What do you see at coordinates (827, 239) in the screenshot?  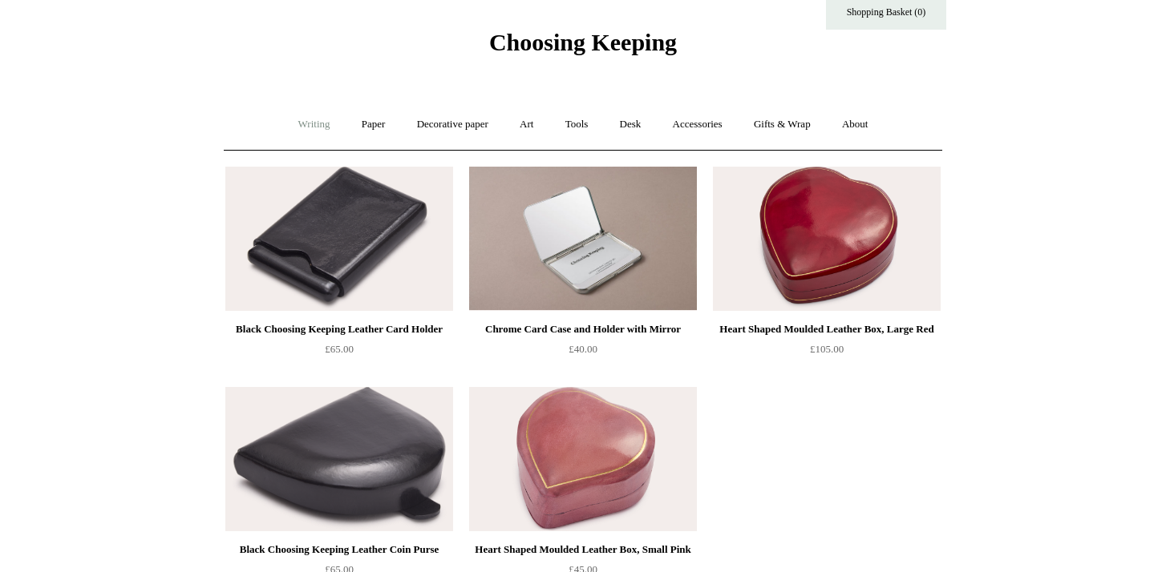 I see `a: Heart Shaped Moulded Leather Box, Large Red Heart Shaped Moulded Leather Box, Large Red` at bounding box center [827, 239].